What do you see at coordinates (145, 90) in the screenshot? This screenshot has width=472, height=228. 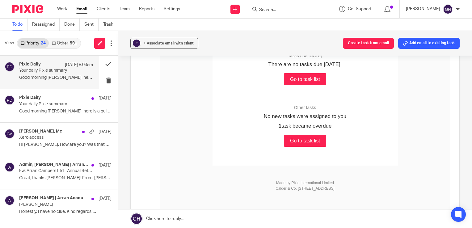 I see `p: You have emails in your priority folder` at bounding box center [145, 90].